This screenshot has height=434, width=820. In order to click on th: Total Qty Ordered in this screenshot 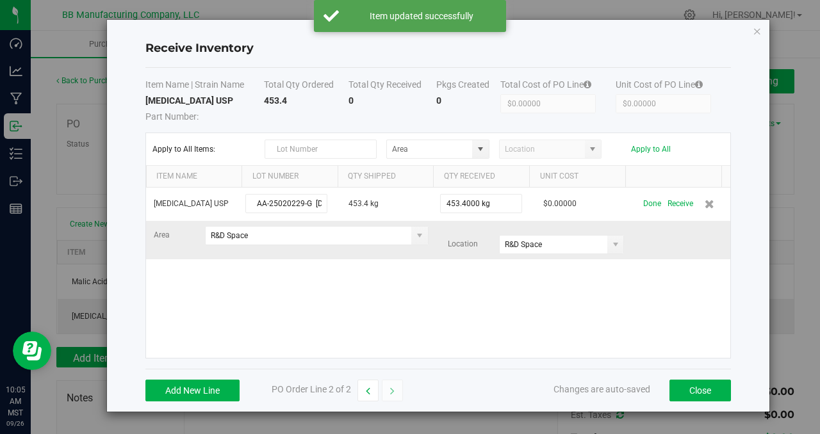, I will do `click(306, 86)`.